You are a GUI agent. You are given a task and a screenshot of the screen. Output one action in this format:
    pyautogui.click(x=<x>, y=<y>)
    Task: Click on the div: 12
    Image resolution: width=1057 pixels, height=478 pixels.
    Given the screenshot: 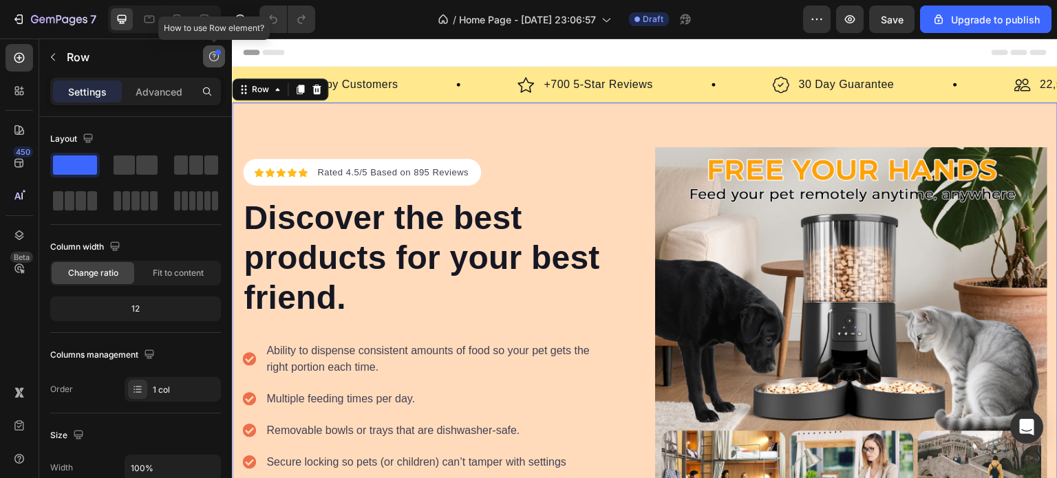 What is the action you would take?
    pyautogui.click(x=136, y=309)
    